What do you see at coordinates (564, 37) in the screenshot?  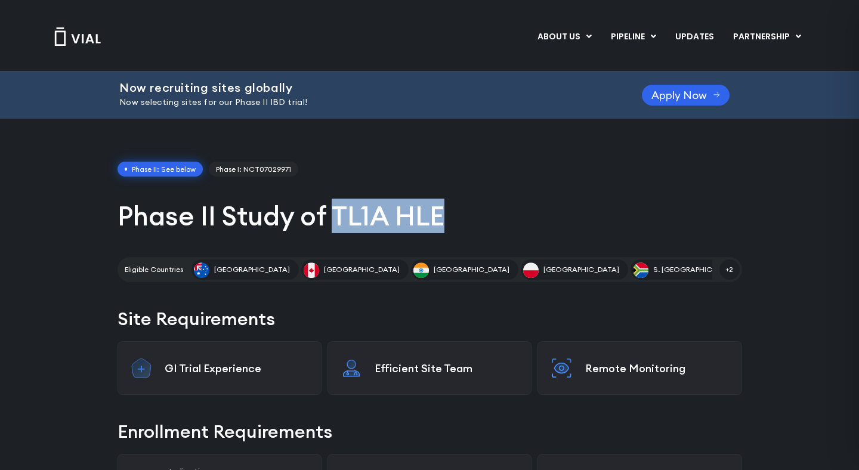 I see `a: ABOUT USMenu Toggle` at bounding box center [564, 37].